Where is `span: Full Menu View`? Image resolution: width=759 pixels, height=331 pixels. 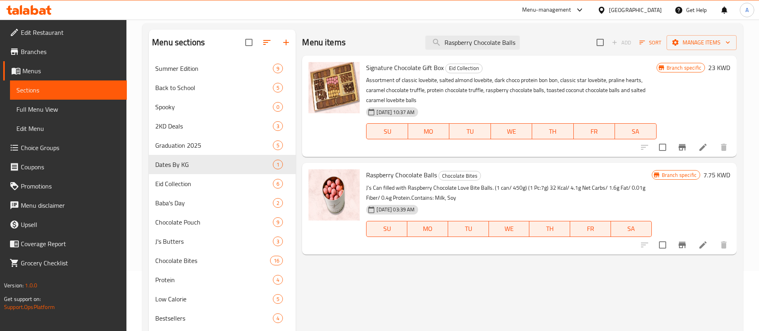
span: Full Menu View is located at coordinates (68, 109).